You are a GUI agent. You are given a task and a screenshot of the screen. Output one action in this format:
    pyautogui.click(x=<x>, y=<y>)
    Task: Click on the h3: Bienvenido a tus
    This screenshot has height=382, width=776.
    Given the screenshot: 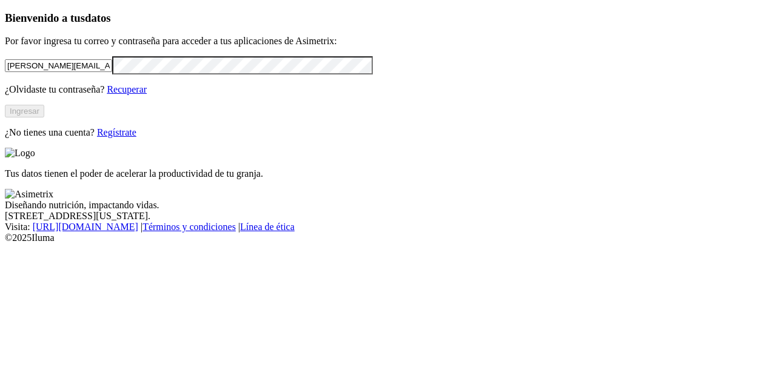 What is the action you would take?
    pyautogui.click(x=388, y=18)
    